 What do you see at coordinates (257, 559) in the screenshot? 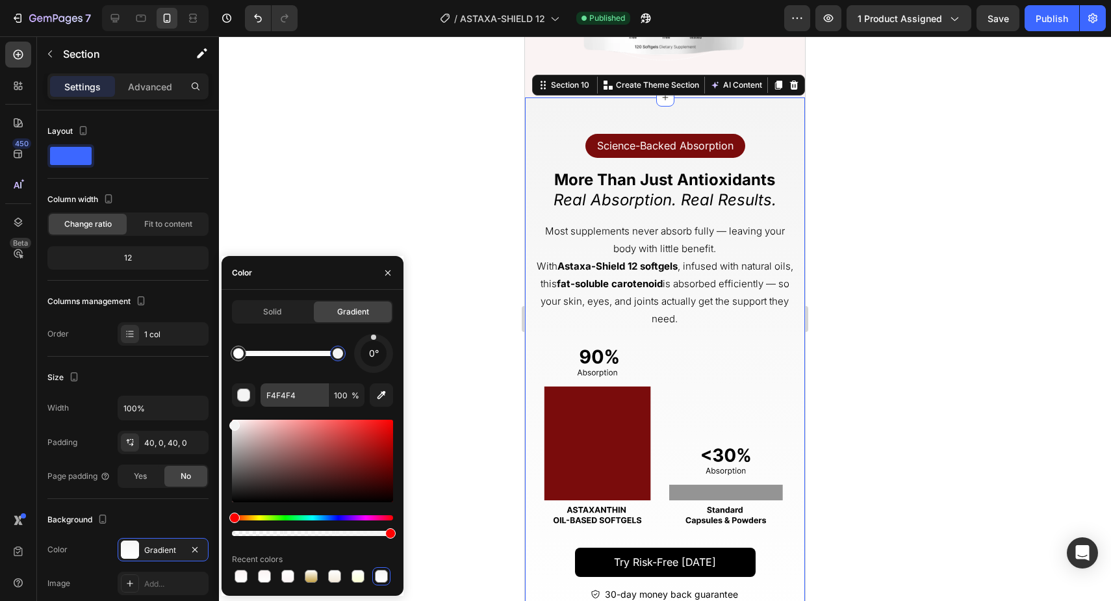
I see `div: Recent colors` at bounding box center [257, 559].